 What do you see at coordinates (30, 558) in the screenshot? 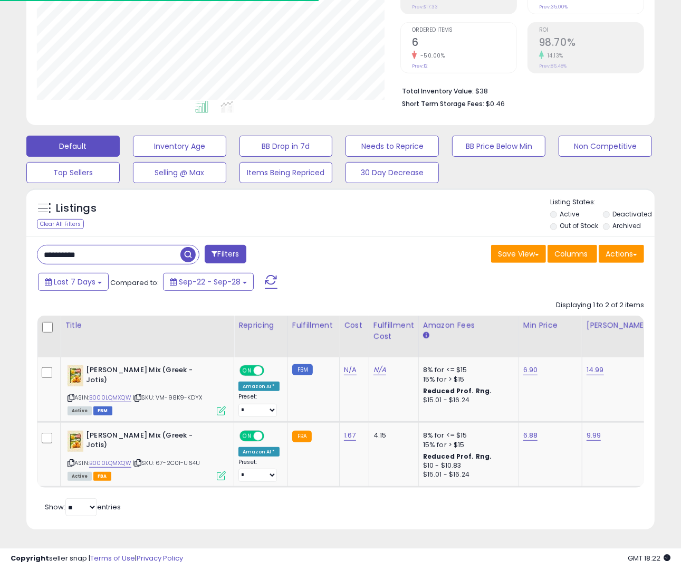
I see `strong: Copyright` at bounding box center [30, 558].